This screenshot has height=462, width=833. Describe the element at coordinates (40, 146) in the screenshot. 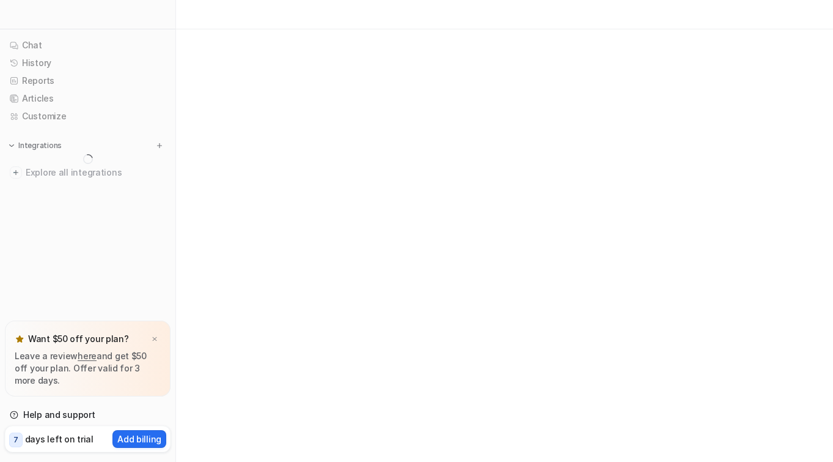

I see `p: Integrations` at that location.